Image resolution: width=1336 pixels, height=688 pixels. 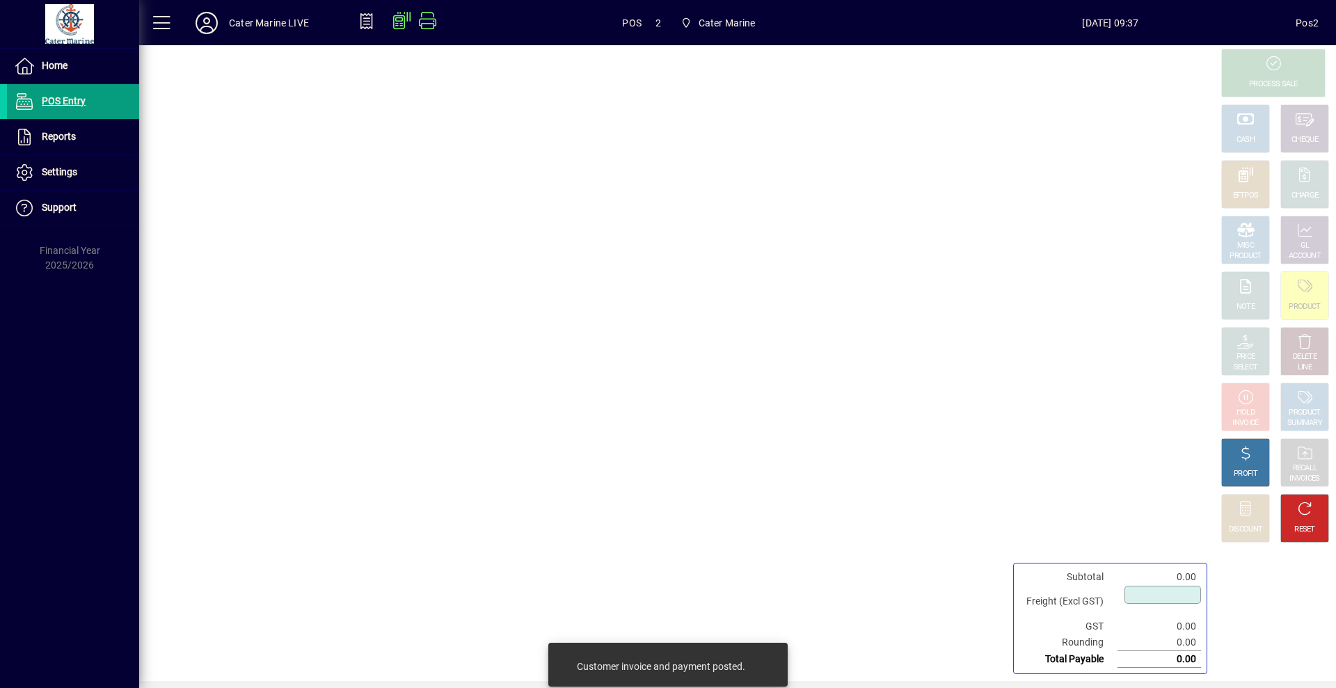 What do you see at coordinates (1305, 357) in the screenshot?
I see `div: DELETE` at bounding box center [1305, 357].